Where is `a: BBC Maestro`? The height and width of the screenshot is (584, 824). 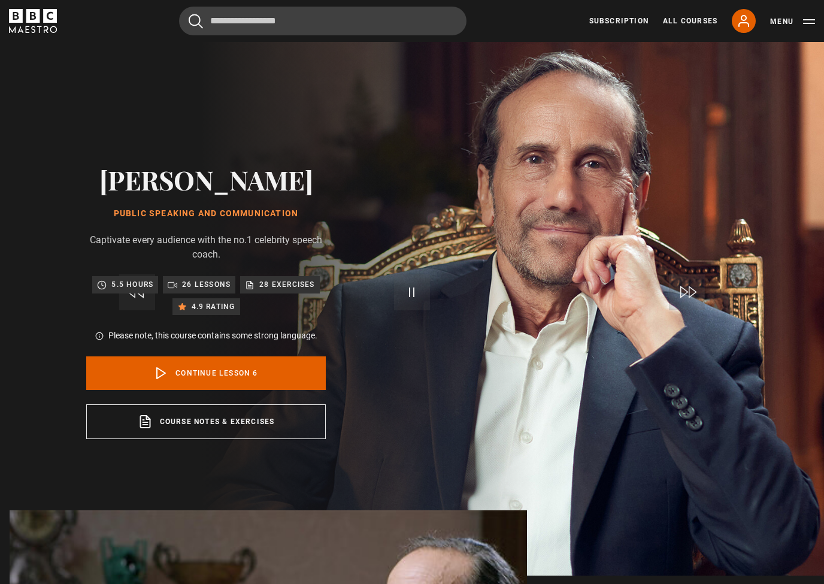 a: BBC Maestro is located at coordinates (33, 21).